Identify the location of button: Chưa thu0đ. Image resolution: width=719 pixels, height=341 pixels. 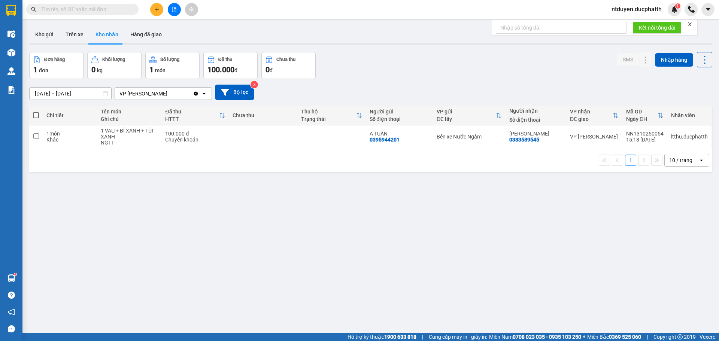
(288, 65).